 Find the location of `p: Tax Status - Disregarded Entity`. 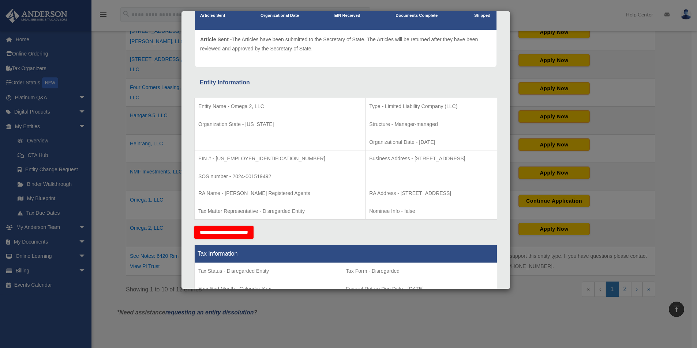

p: Tax Status - Disregarded Entity is located at coordinates (268, 271).